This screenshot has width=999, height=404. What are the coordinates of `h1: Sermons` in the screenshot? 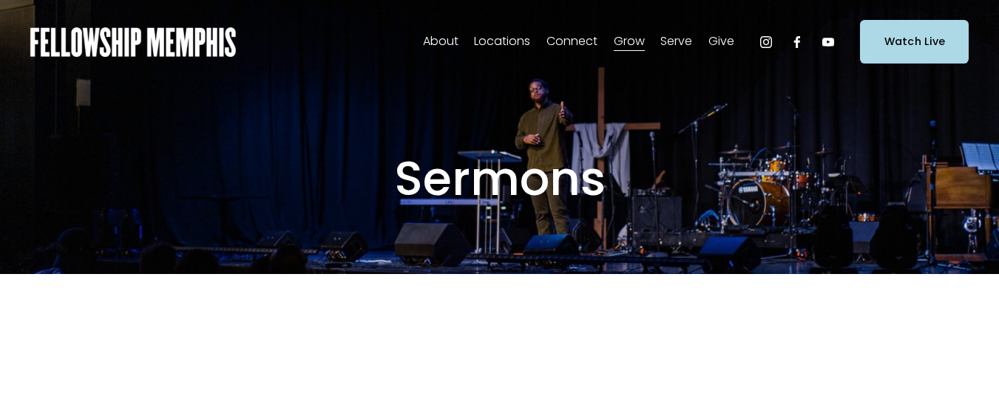 It's located at (500, 179).